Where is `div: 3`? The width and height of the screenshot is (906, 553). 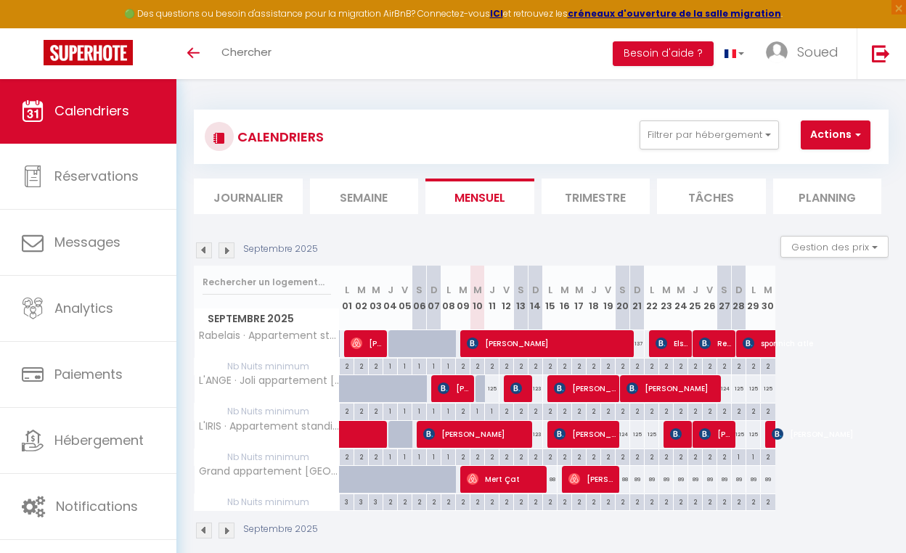
div: 3 is located at coordinates (346, 501).